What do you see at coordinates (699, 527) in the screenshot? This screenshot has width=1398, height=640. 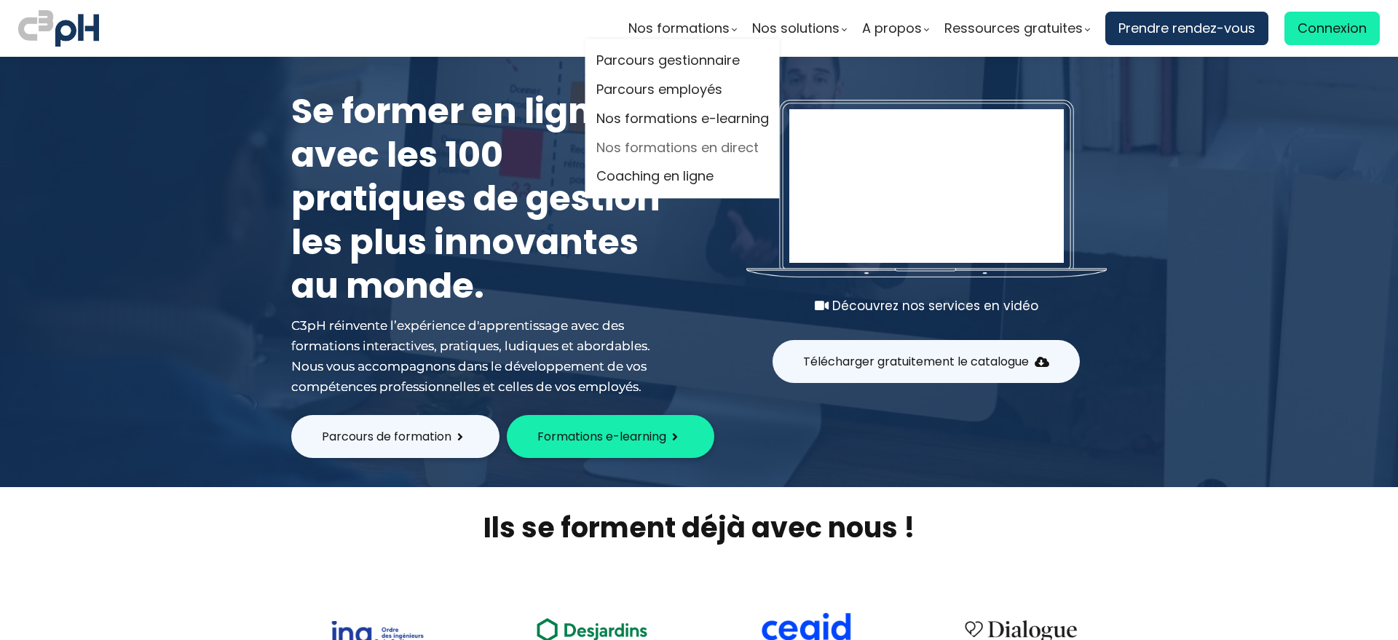 I see `h2: Ils se forment déjà avec nous !` at bounding box center [699, 527].